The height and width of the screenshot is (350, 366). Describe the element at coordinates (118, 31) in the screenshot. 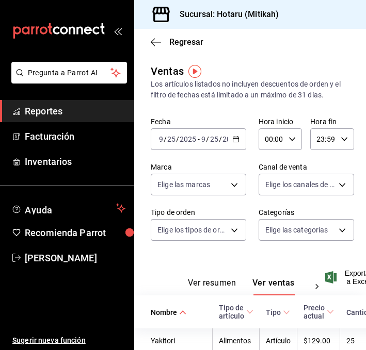

I see `button: open_drawer_menu` at that location.